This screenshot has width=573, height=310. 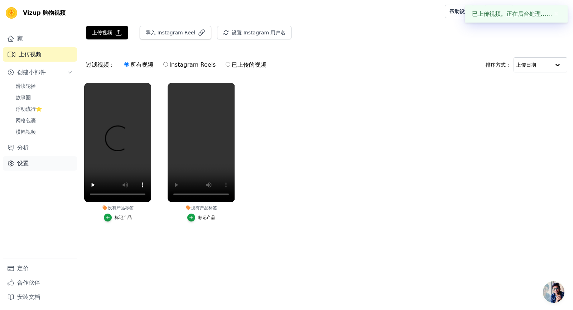 What do you see at coordinates (40, 72) in the screenshot?
I see `button: 创建小部件` at bounding box center [40, 72].